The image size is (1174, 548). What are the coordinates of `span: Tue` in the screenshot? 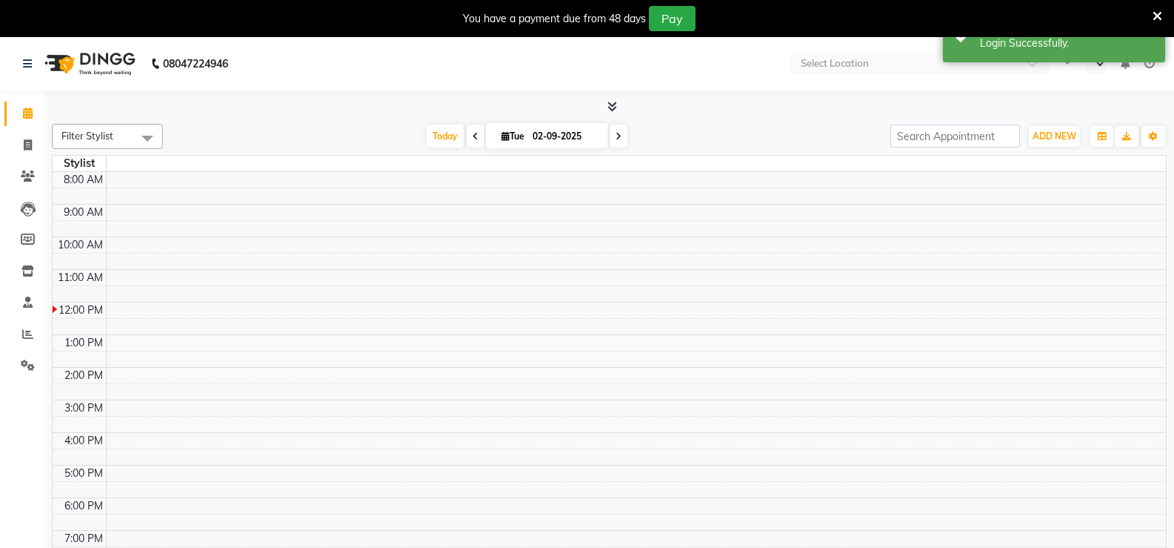 It's located at (513, 136).